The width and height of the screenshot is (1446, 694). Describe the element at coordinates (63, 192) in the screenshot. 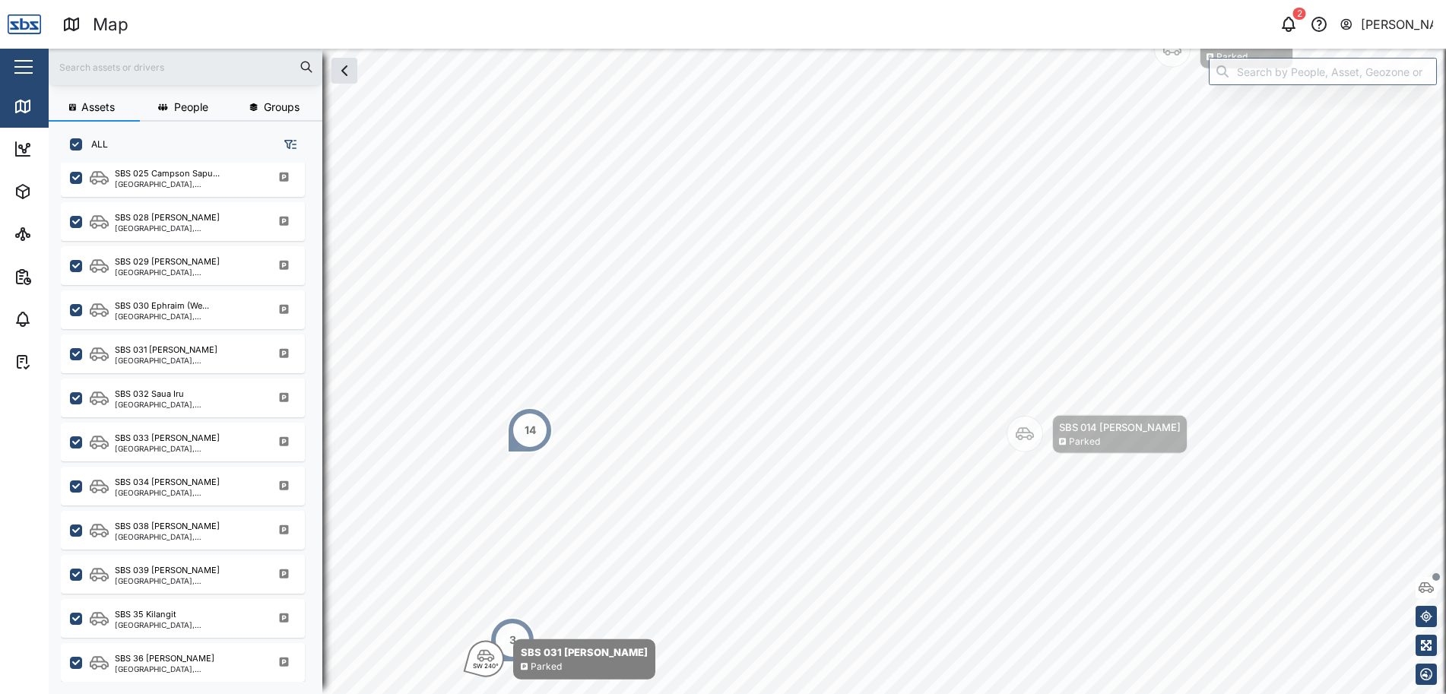

I see `div: Assets` at that location.